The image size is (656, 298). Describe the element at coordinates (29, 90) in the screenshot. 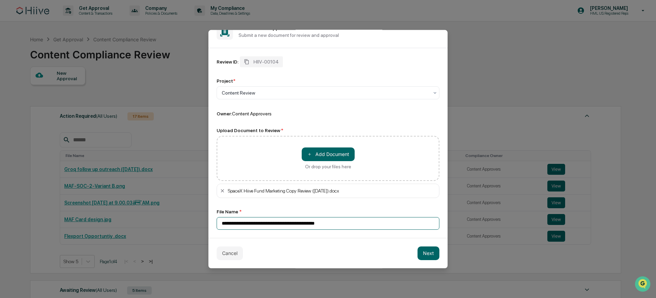

I see `span: Preclearance` at that location.